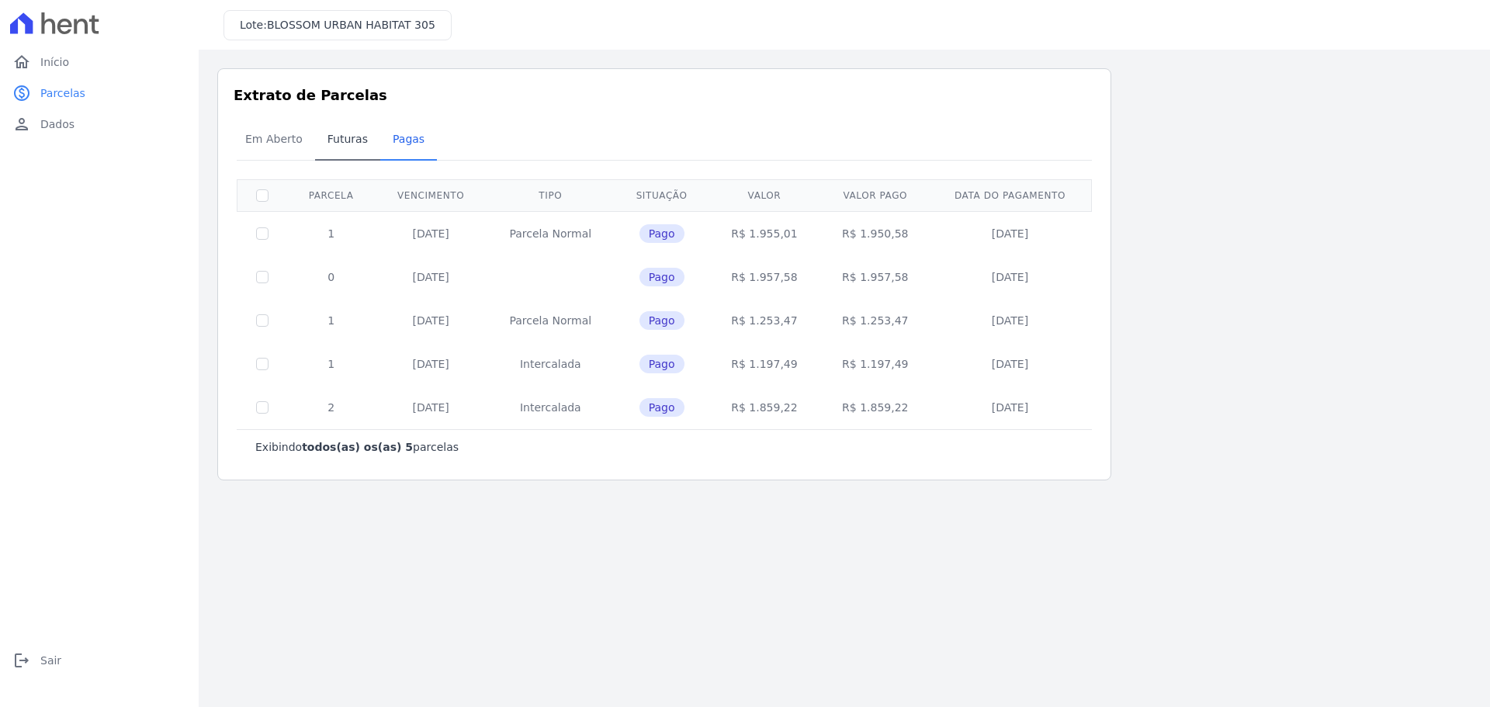 The image size is (1490, 707). Describe the element at coordinates (50, 661) in the screenshot. I see `span: Sair` at that location.